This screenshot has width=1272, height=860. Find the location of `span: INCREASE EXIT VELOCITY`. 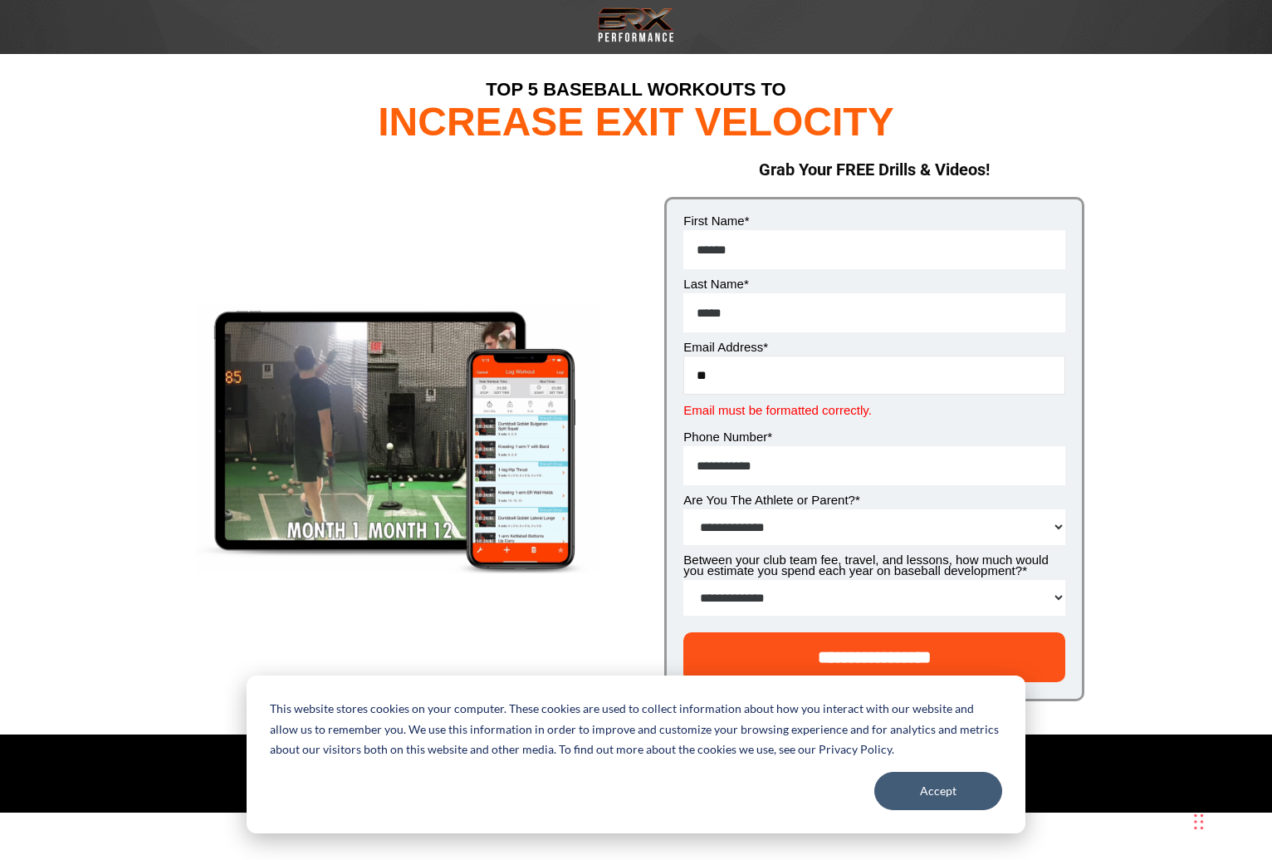

span: INCREASE EXIT VELOCITY is located at coordinates (635, 121).